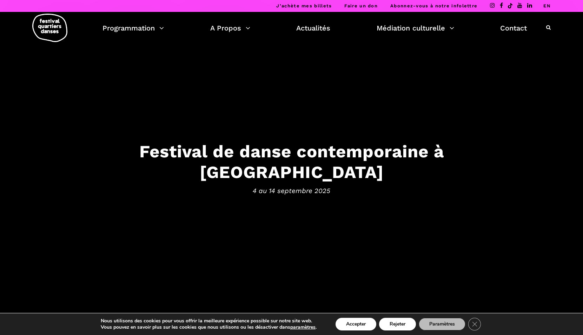 The width and height of the screenshot is (583, 335). I want to click on span: 4 au 14 septembre 2025, so click(291, 191).